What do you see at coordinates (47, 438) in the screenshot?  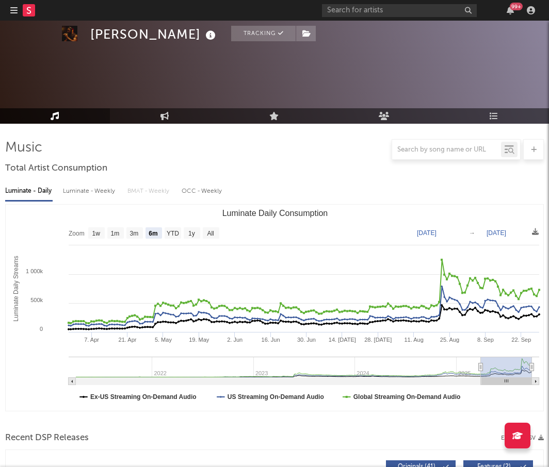 I see `span: Recent DSP Releases` at bounding box center [47, 438].